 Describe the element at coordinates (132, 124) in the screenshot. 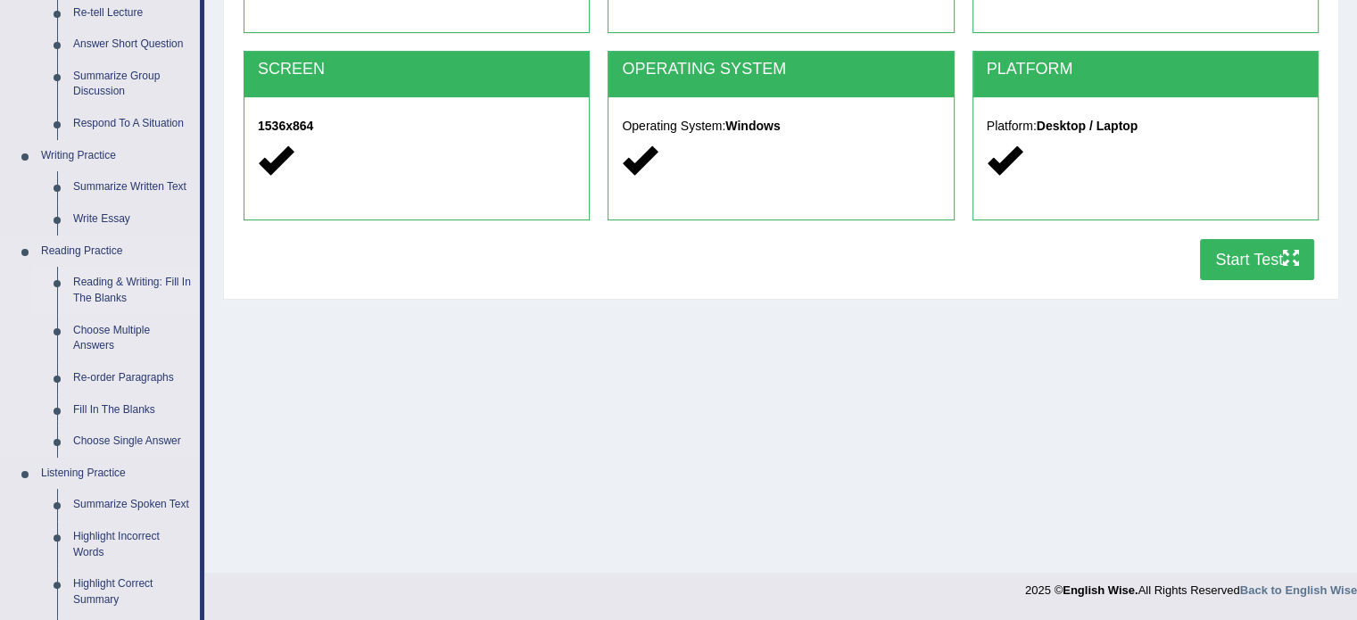

I see `a: Respond To A Situation` at that location.